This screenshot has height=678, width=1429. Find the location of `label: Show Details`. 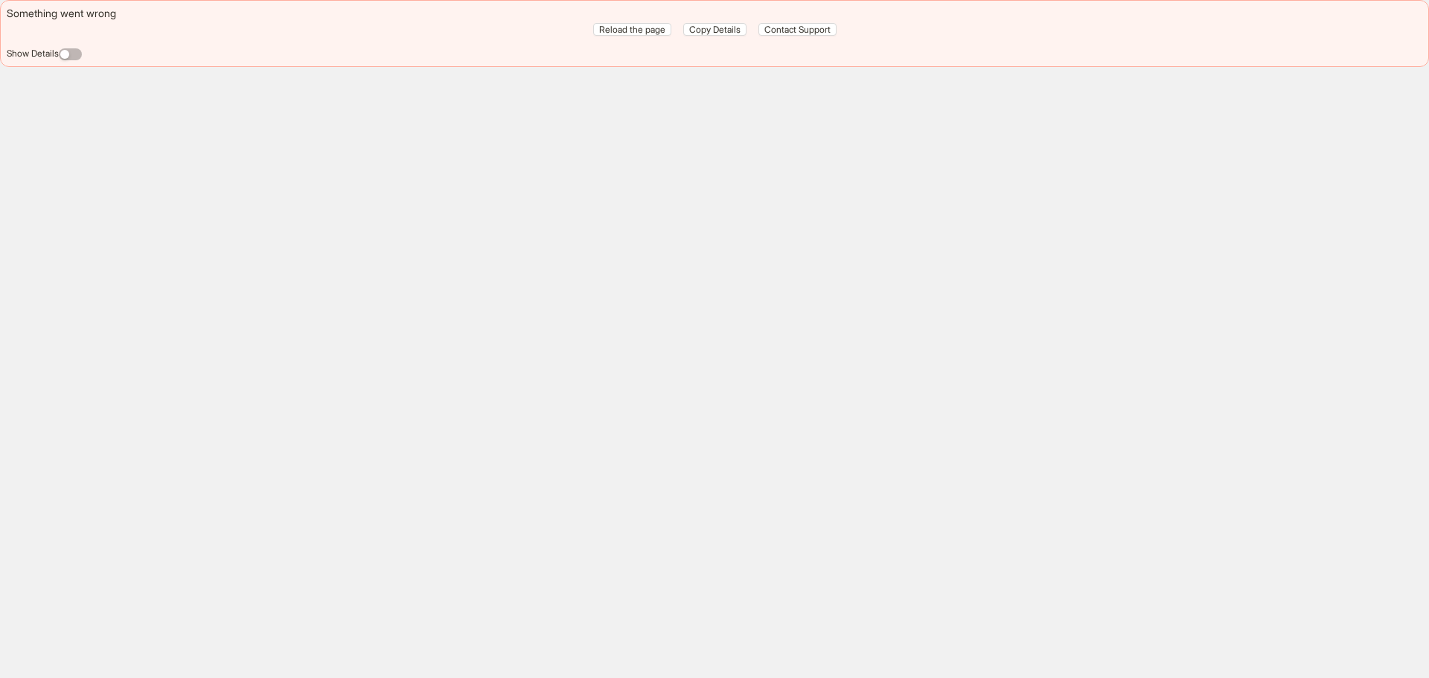

label: Show Details is located at coordinates (33, 53).